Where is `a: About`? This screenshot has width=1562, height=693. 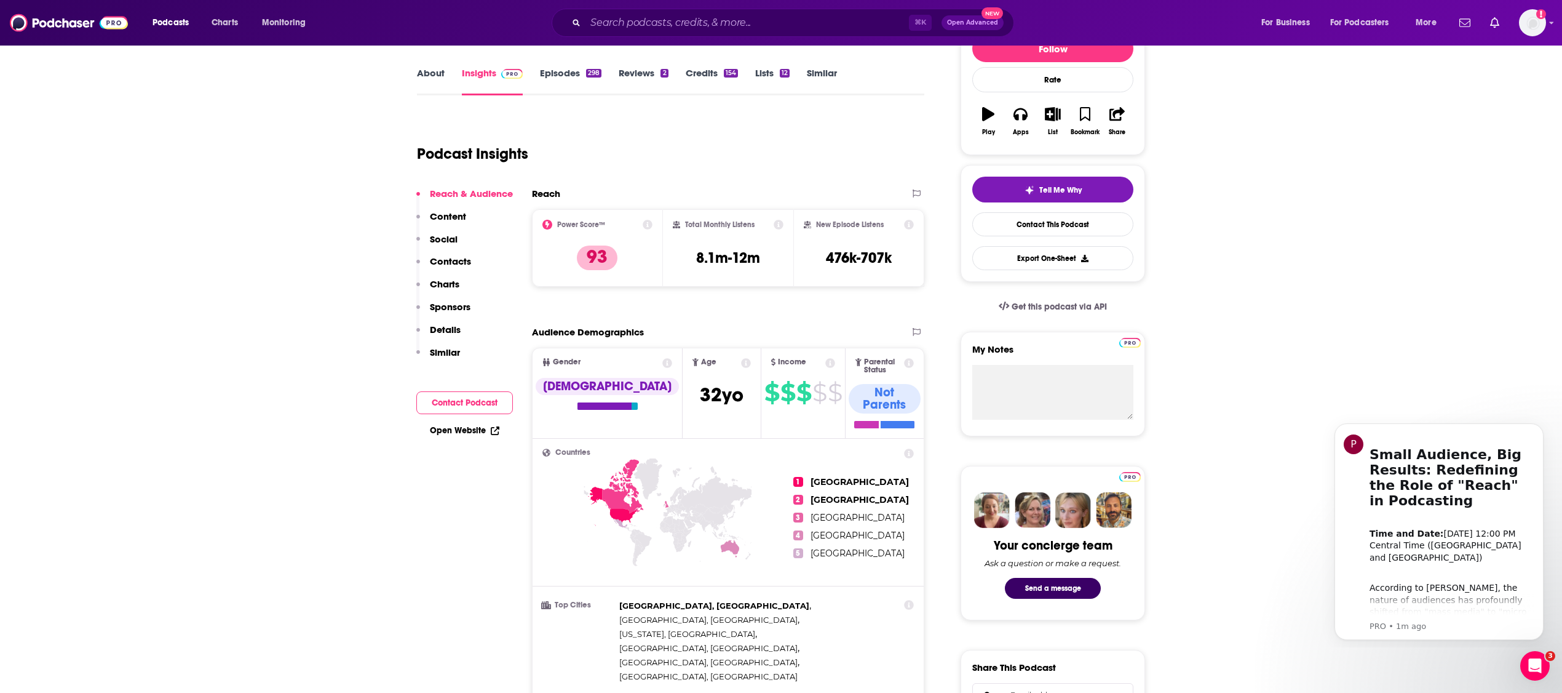 a: About is located at coordinates (431, 81).